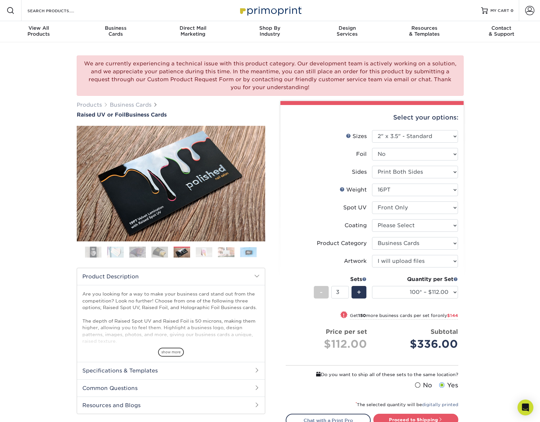  What do you see at coordinates (444, 332) in the screenshot?
I see `strong: Subtotal` at bounding box center [444, 332].